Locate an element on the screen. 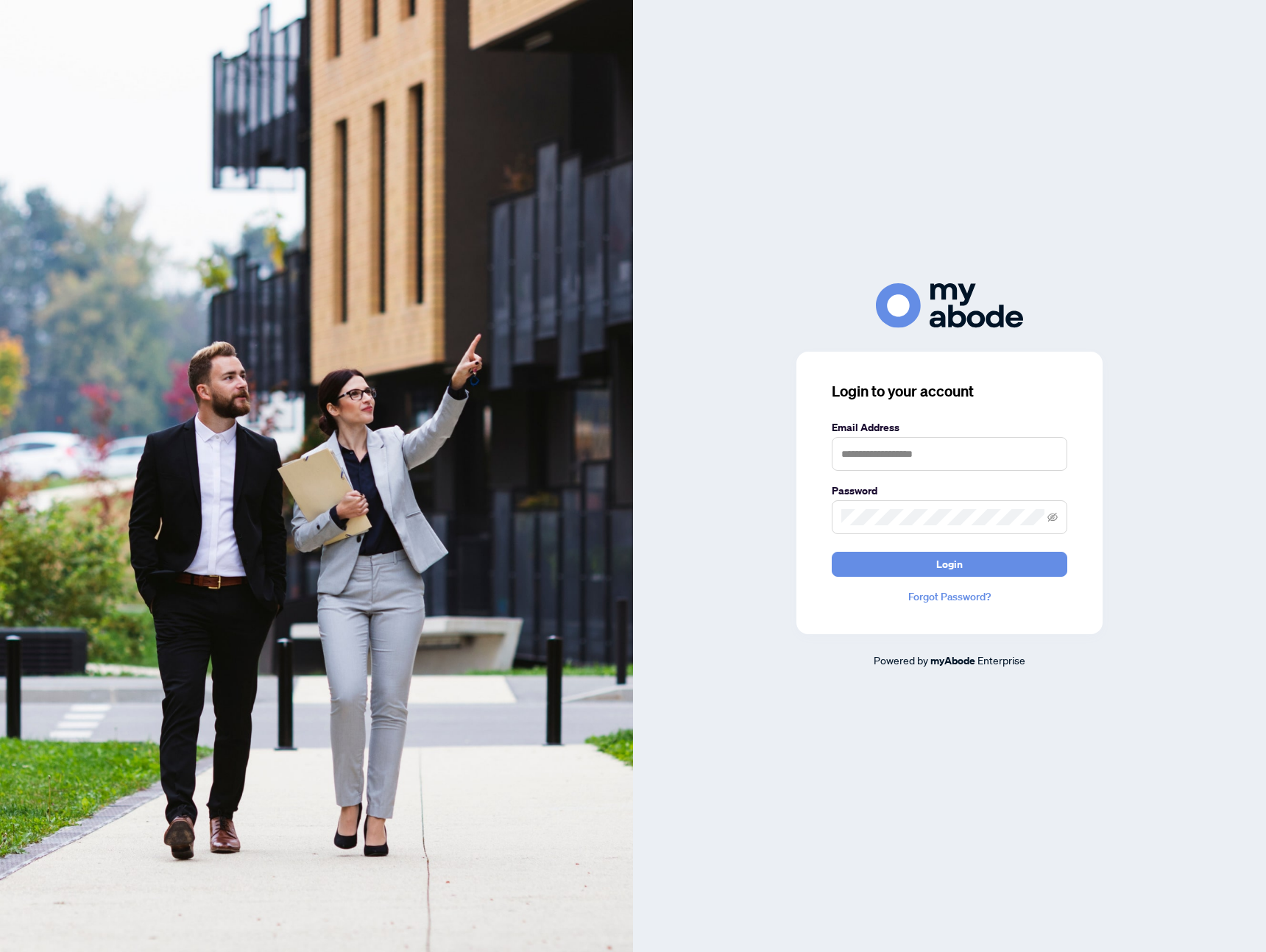 This screenshot has height=952, width=1266. label: Password is located at coordinates (949, 491).